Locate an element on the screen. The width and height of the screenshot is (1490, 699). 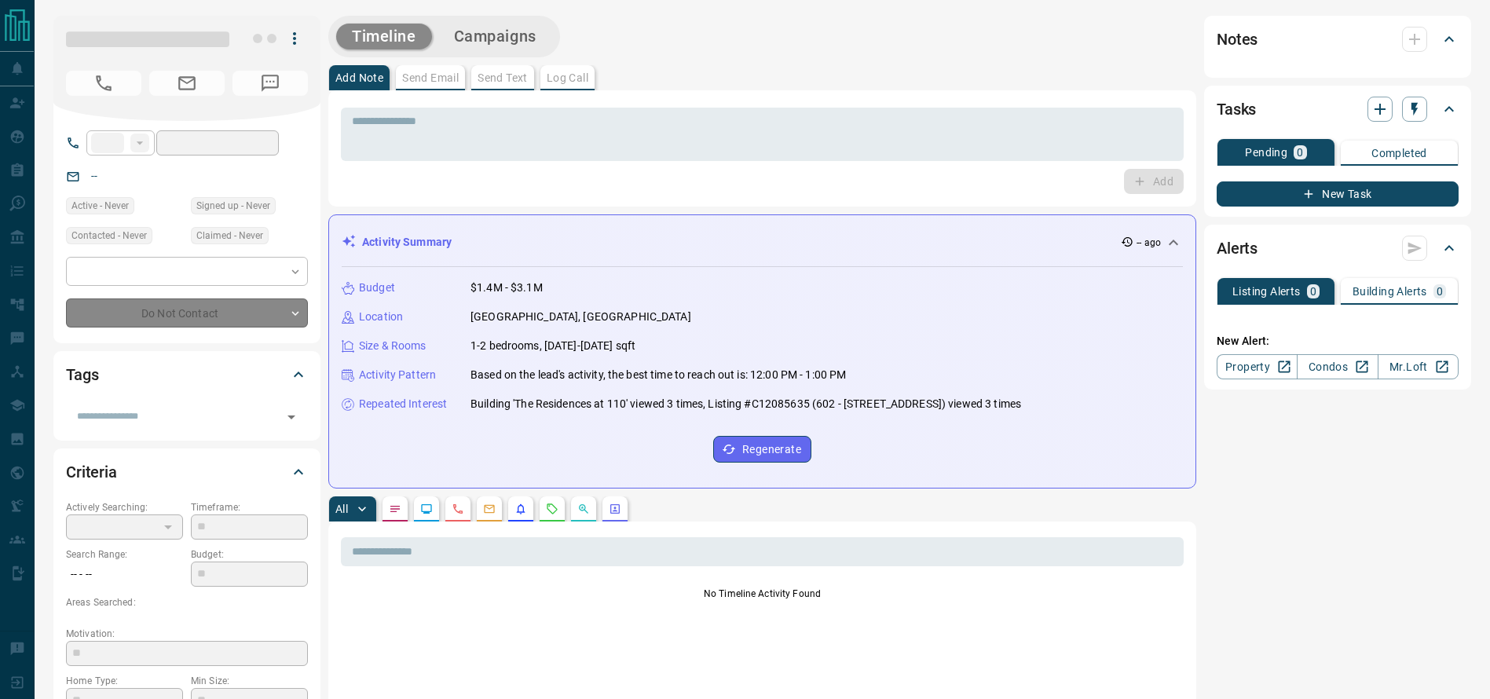
p: Areas Searched: is located at coordinates (187, 602).